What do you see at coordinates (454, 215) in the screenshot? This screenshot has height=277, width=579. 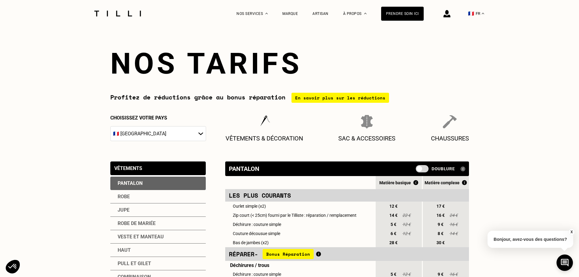 I see `span: 24 €` at bounding box center [454, 215].